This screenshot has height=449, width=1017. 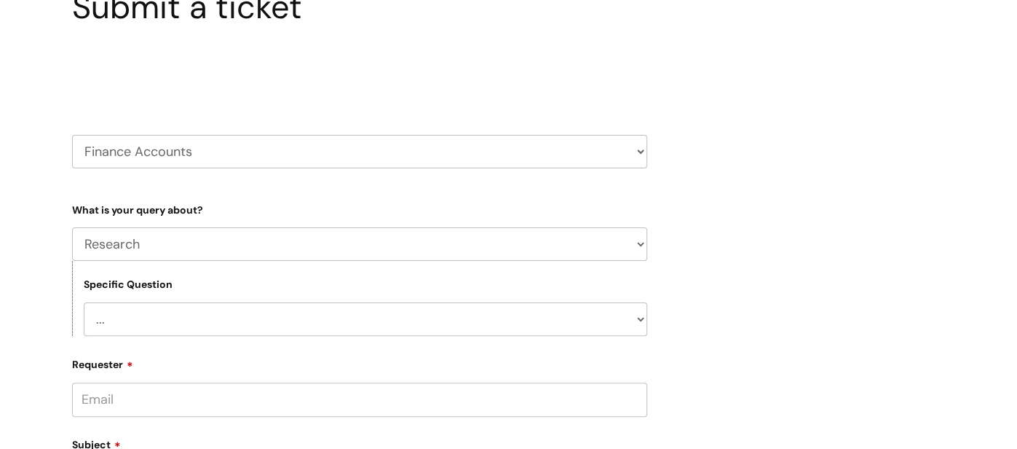 What do you see at coordinates (360, 208) in the screenshot?
I see `label: What is your query about?` at bounding box center [360, 208].